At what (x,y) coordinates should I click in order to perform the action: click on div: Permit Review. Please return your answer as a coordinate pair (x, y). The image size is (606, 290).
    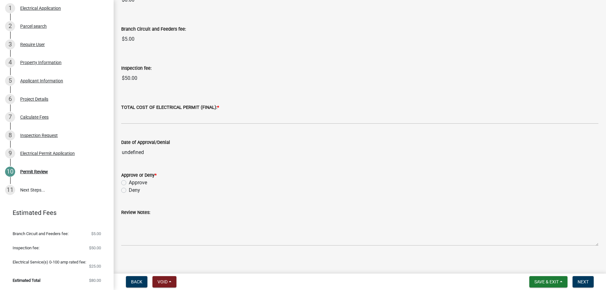
    Looking at the image, I should click on (34, 172).